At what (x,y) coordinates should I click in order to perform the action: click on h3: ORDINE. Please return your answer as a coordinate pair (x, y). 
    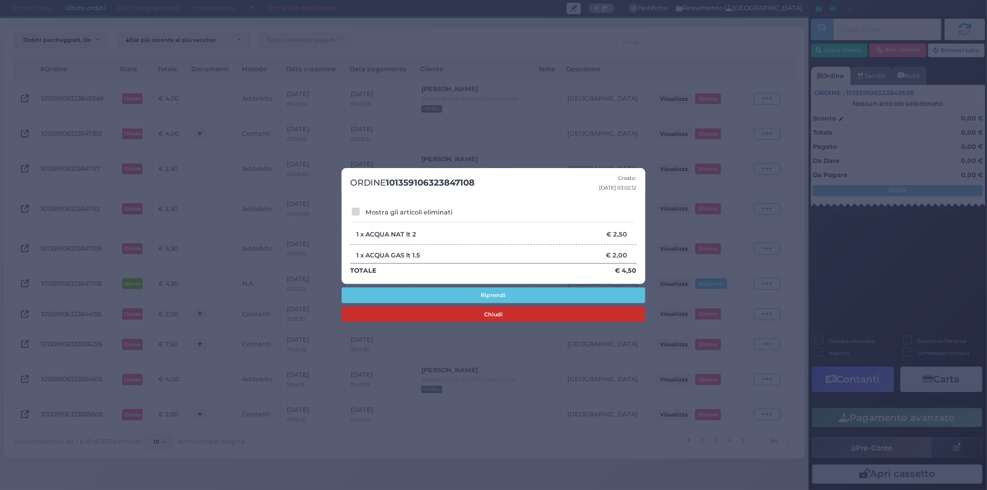
    Looking at the image, I should click on (413, 183).